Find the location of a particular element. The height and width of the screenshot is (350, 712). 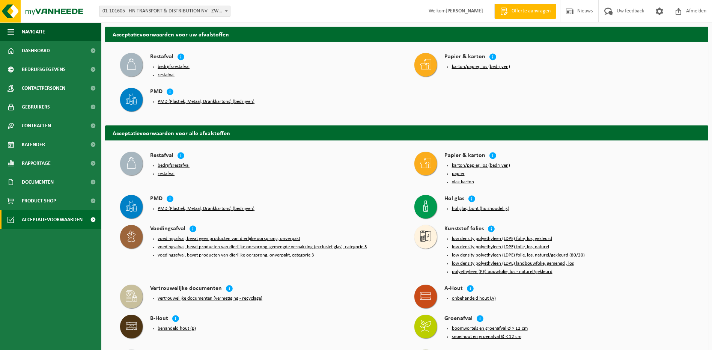

span: Navigatie is located at coordinates (33, 32).